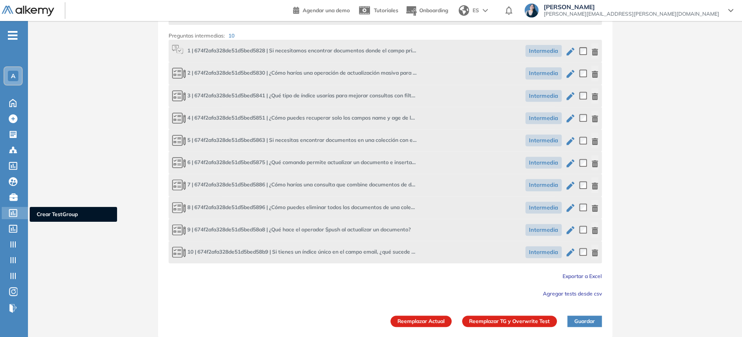  What do you see at coordinates (294, 162) in the screenshot?
I see `span: ¿Qué comando permite actualizar un documento e insertar uno nuevo si no existe en la colección?` at bounding box center [294, 162].